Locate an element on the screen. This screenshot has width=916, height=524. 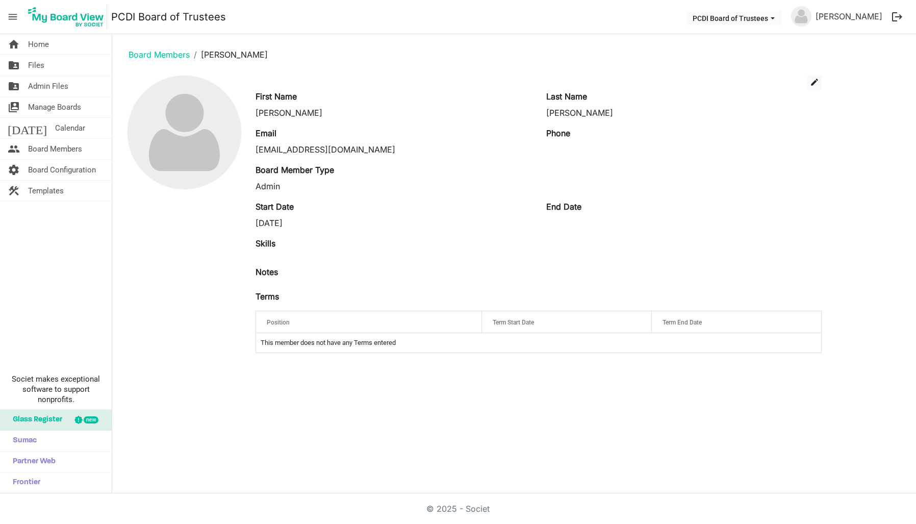
td: This member does not have any Terms entered is located at coordinates (539, 343).